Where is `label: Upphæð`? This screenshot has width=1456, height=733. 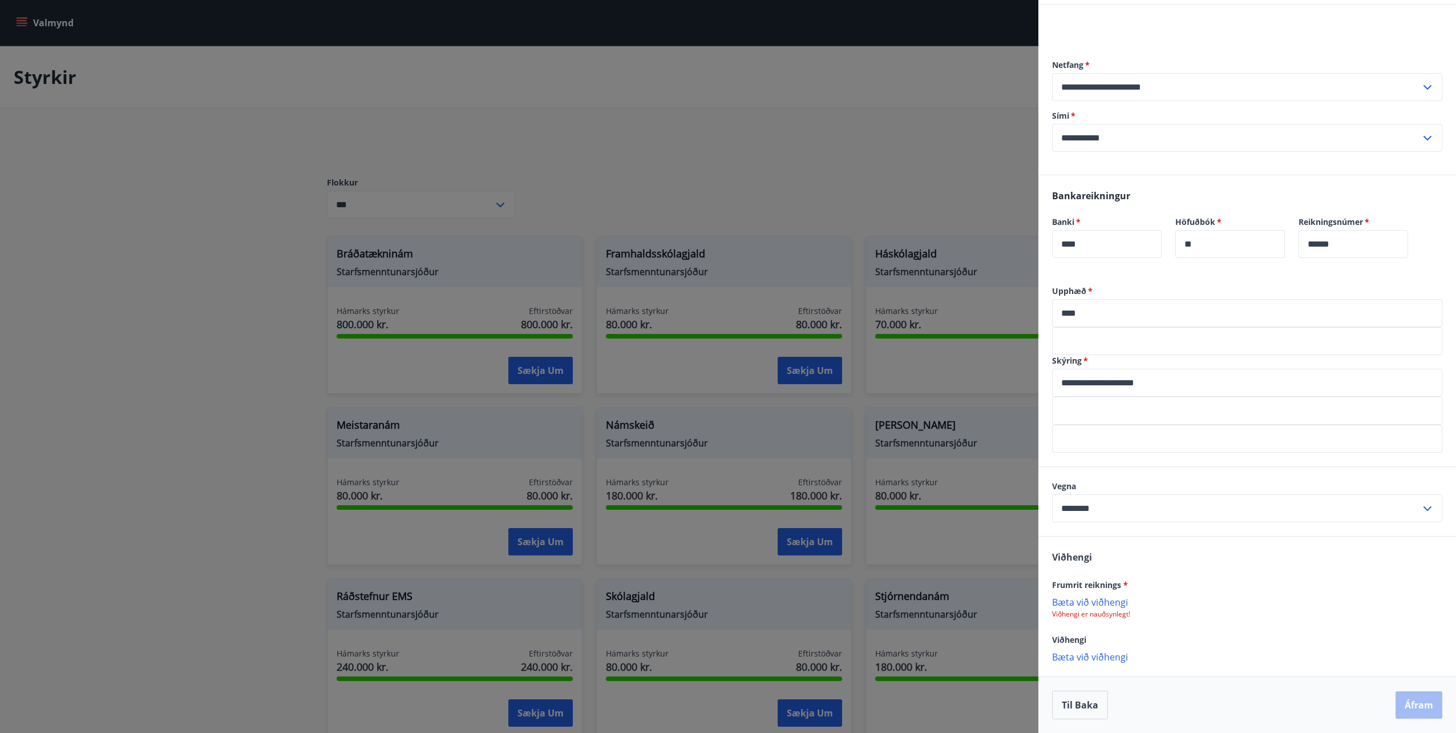 label: Upphæð is located at coordinates (1247, 291).